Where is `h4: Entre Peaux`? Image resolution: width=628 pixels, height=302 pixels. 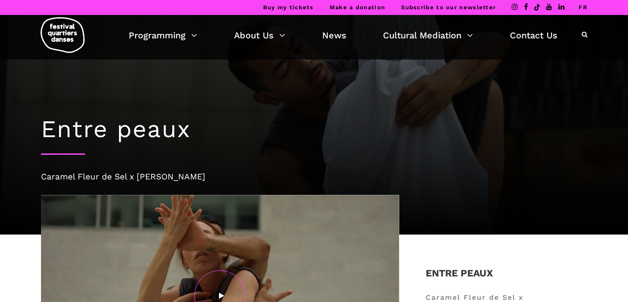 h4: Entre Peaux is located at coordinates (459, 276).